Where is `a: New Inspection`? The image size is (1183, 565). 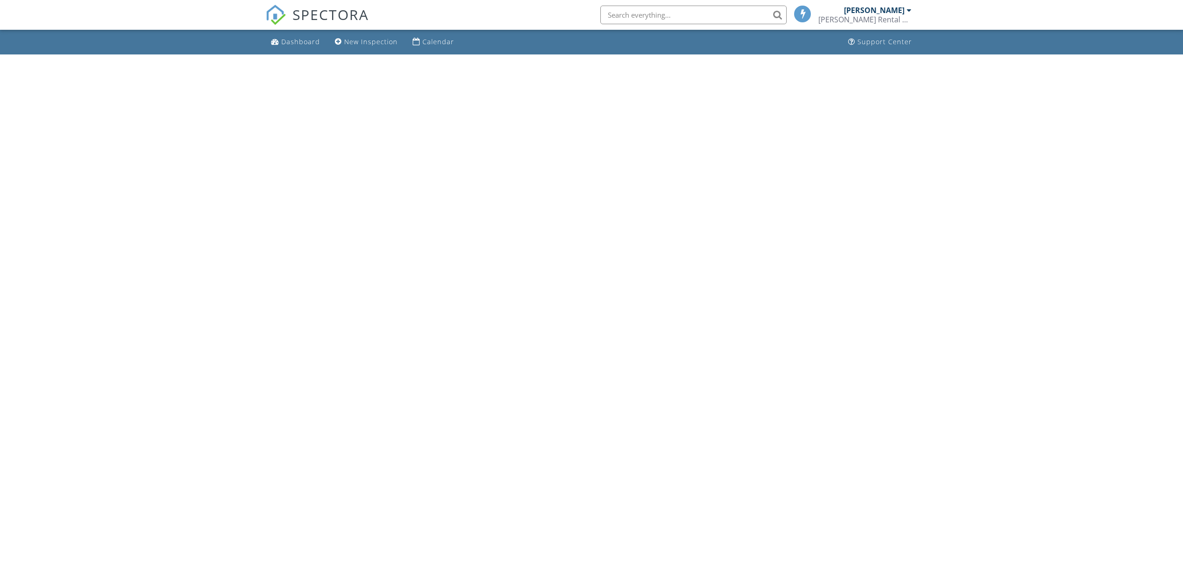 a: New Inspection is located at coordinates (366, 42).